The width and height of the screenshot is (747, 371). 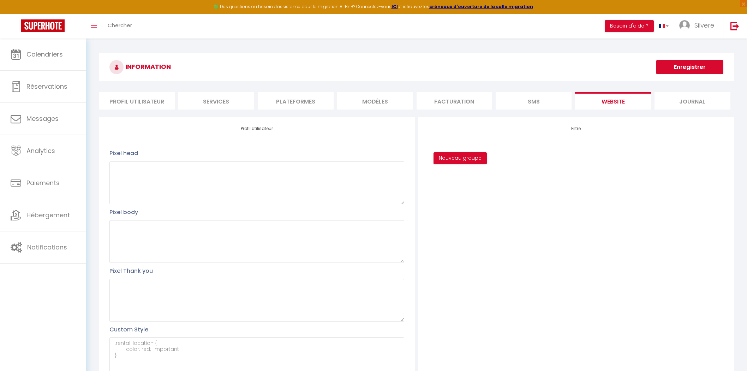 What do you see at coordinates (43, 25) in the screenshot?
I see `img: Super Booking` at bounding box center [43, 25].